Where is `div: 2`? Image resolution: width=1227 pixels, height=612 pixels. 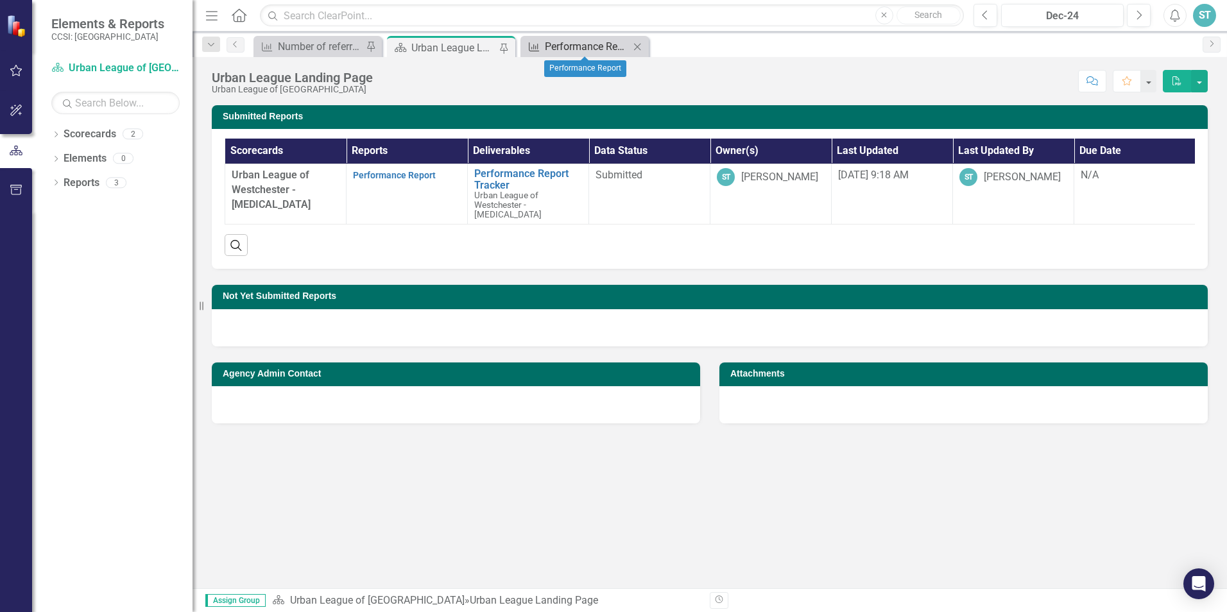
div: 2 is located at coordinates (133, 134).